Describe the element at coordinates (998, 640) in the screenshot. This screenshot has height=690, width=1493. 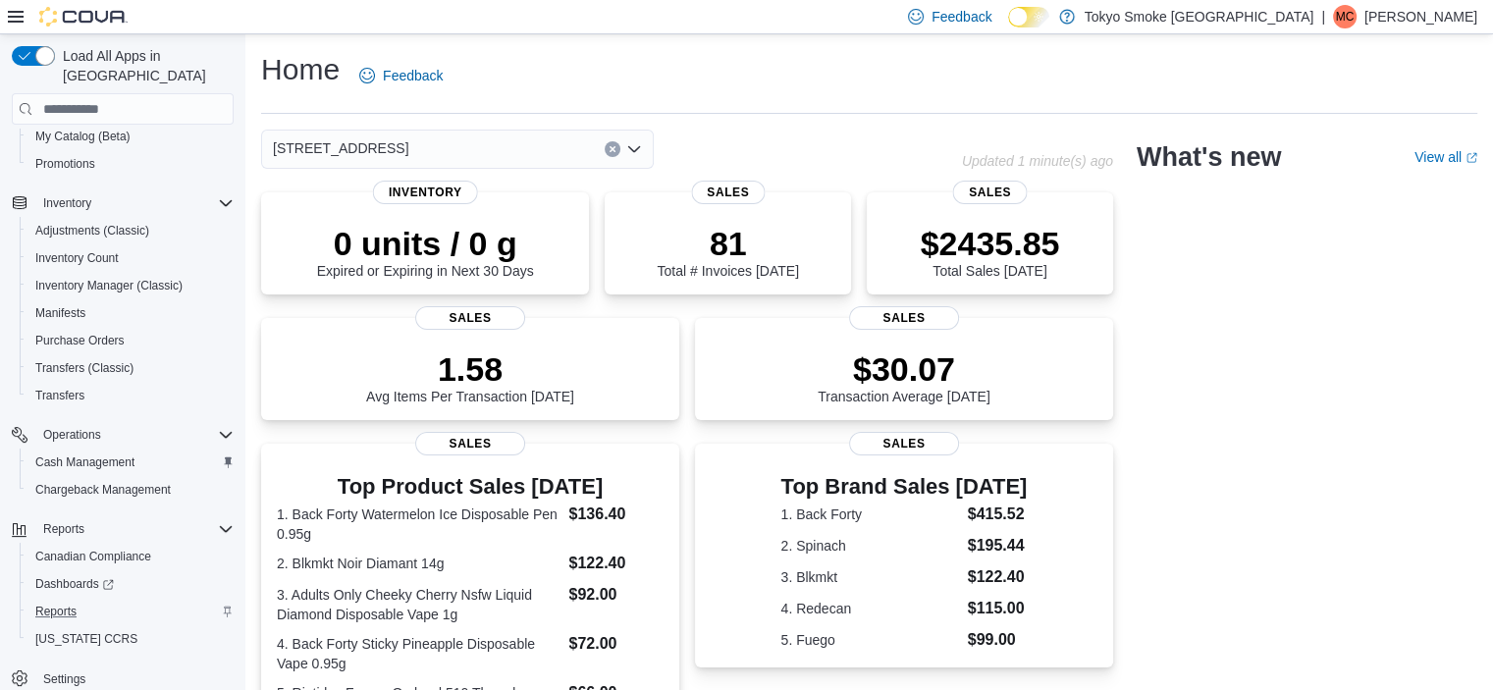
I see `dd: $99.00` at that location.